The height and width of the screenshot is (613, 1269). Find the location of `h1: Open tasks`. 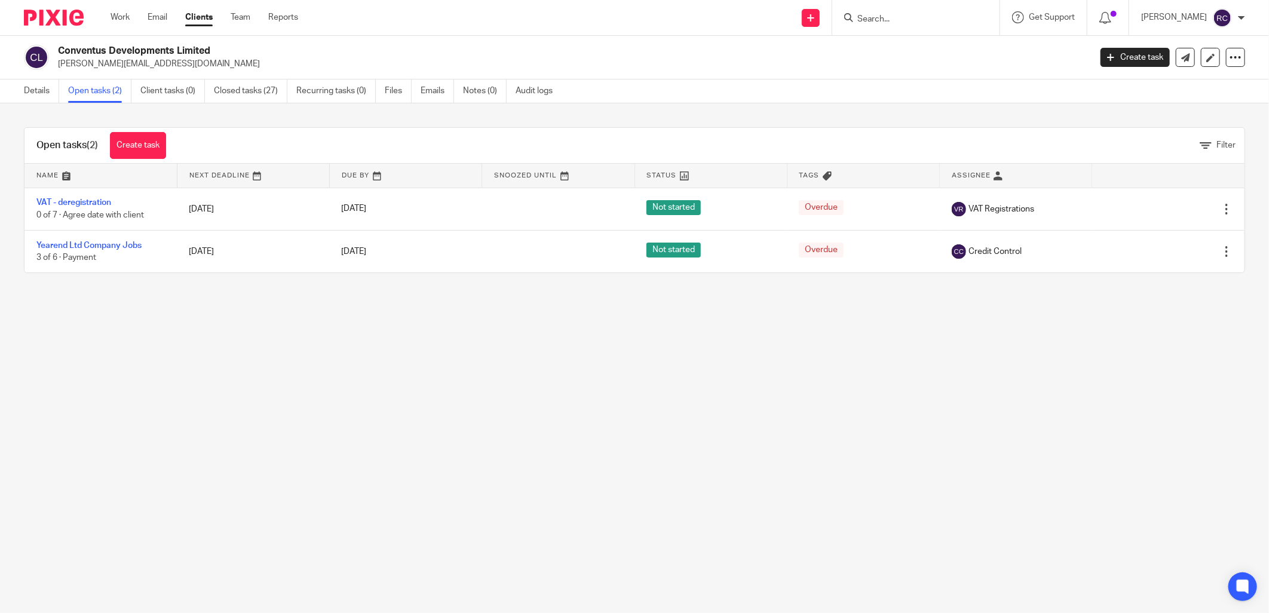

h1: Open tasks is located at coordinates (67, 145).